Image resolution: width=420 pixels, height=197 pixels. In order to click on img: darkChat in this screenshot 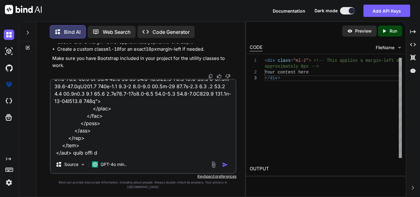, I will do `click(9, 35)`.